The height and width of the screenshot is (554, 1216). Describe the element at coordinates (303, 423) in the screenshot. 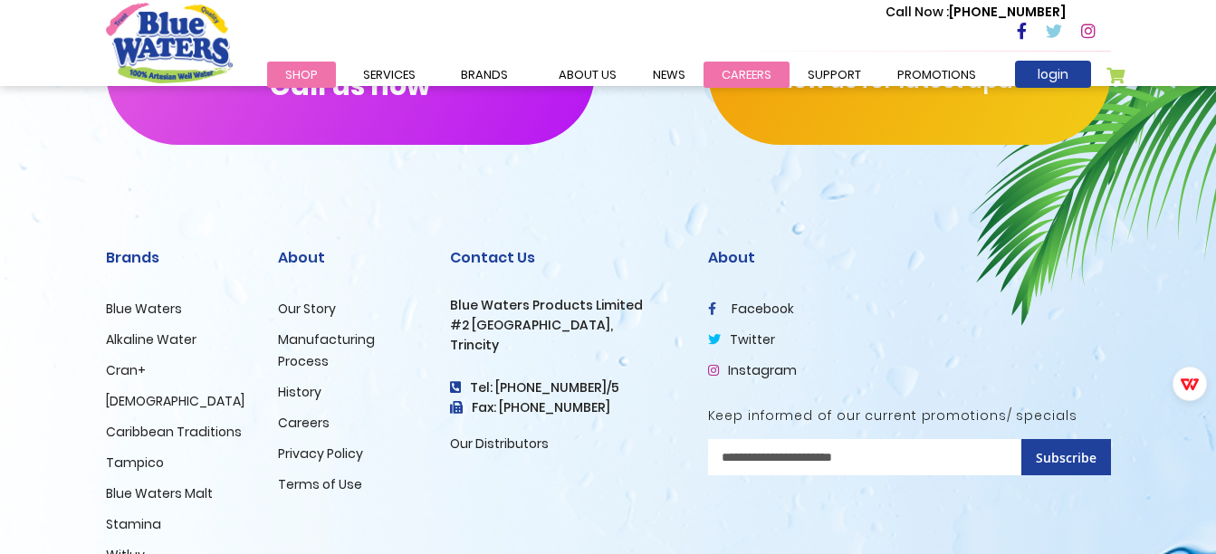

I see `a: Careers` at that location.